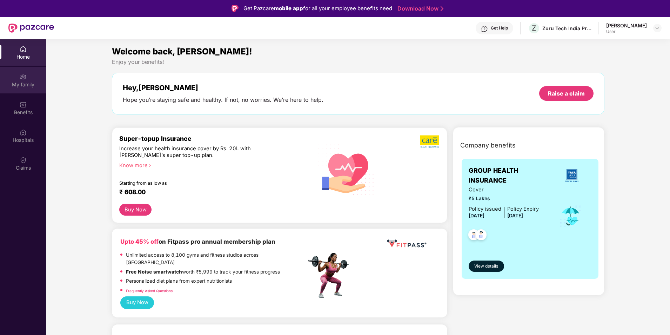 This screenshot has height=335, width=670. I want to click on img: svg+xml;base64,PHN2ZyB4bWxucz0iaHR0cDovL3d3dy53My5vcmcvMjAwMC9zdmciIHhtbG5zOnhsaW5rPSJodHRwOi8vd3..., so click(346, 169).